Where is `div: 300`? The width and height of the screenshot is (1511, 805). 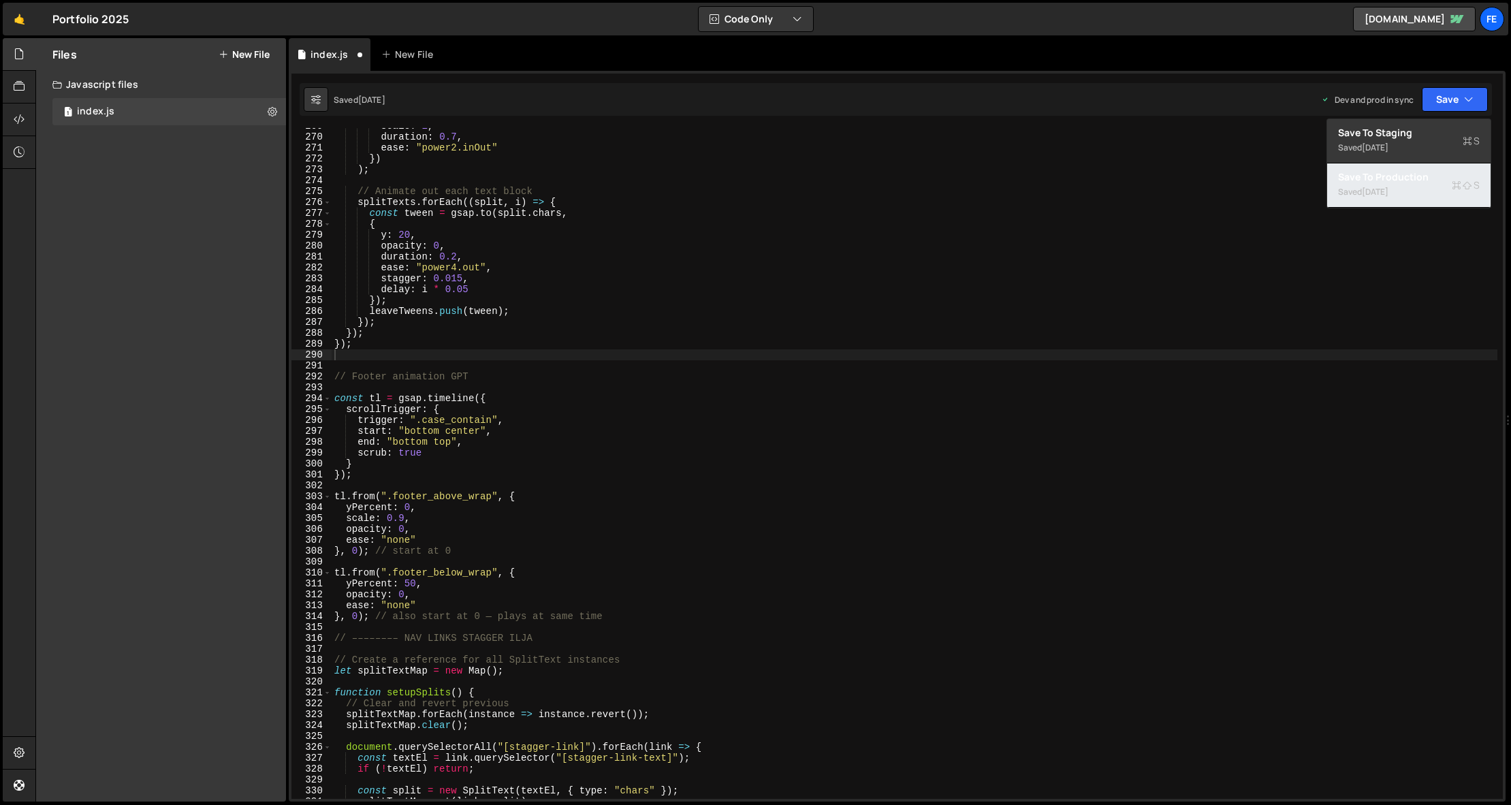
div: 300 is located at coordinates (311, 464).